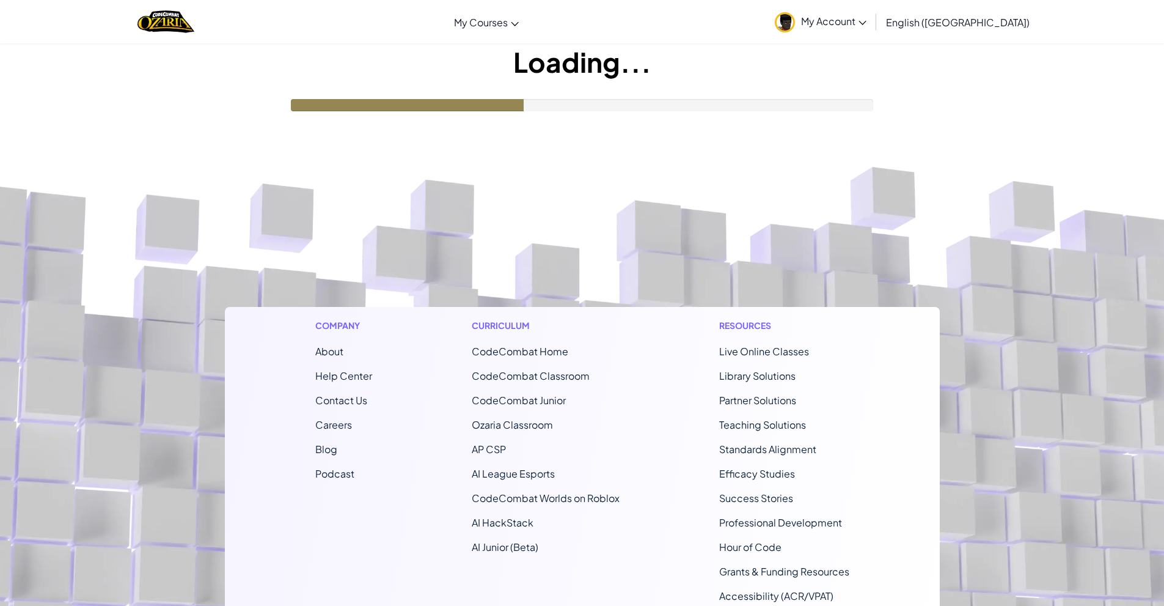 Image resolution: width=1164 pixels, height=606 pixels. Describe the element at coordinates (334, 424) in the screenshot. I see `a: Careers` at that location.